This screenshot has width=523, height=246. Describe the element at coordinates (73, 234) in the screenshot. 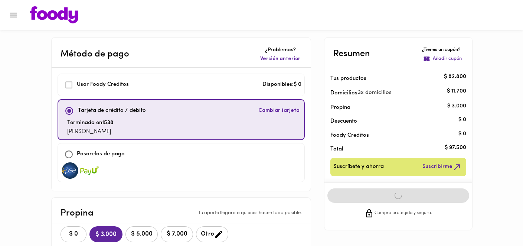

I see `span: $ 0` at that location.